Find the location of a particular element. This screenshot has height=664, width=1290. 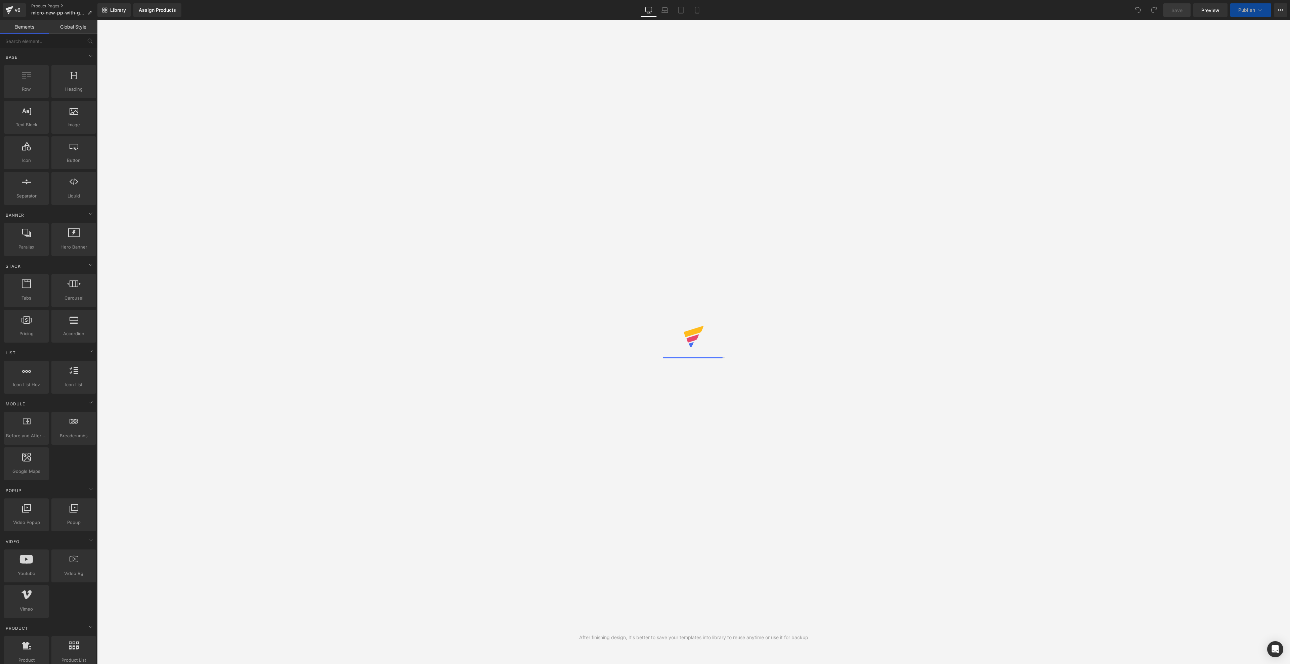

span: Row is located at coordinates (26, 89).